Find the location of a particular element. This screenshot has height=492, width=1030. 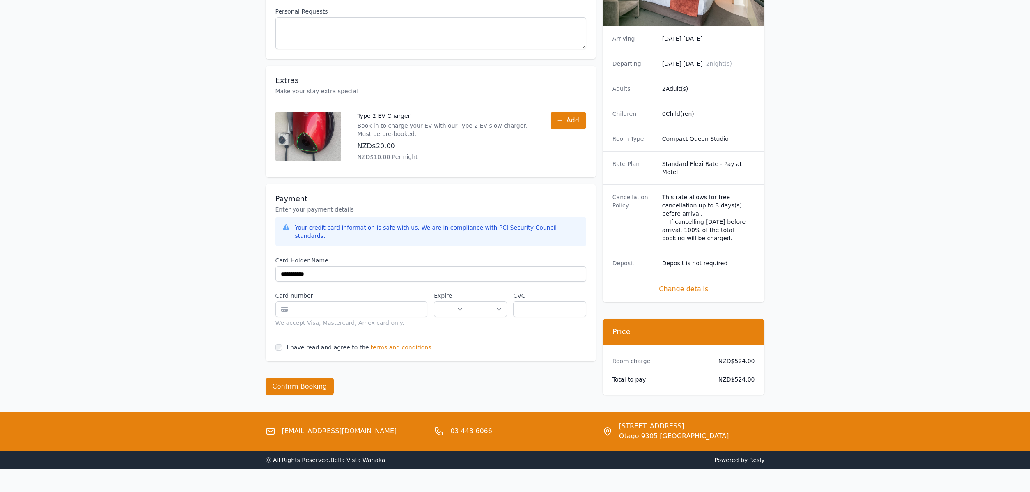

dt: Rate Plan is located at coordinates (634, 168).